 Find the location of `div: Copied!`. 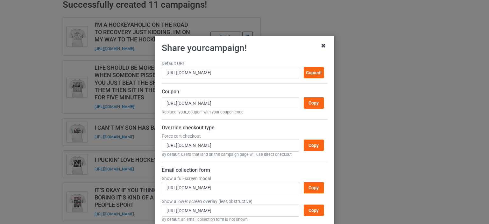

div: Copied! is located at coordinates (314, 73).